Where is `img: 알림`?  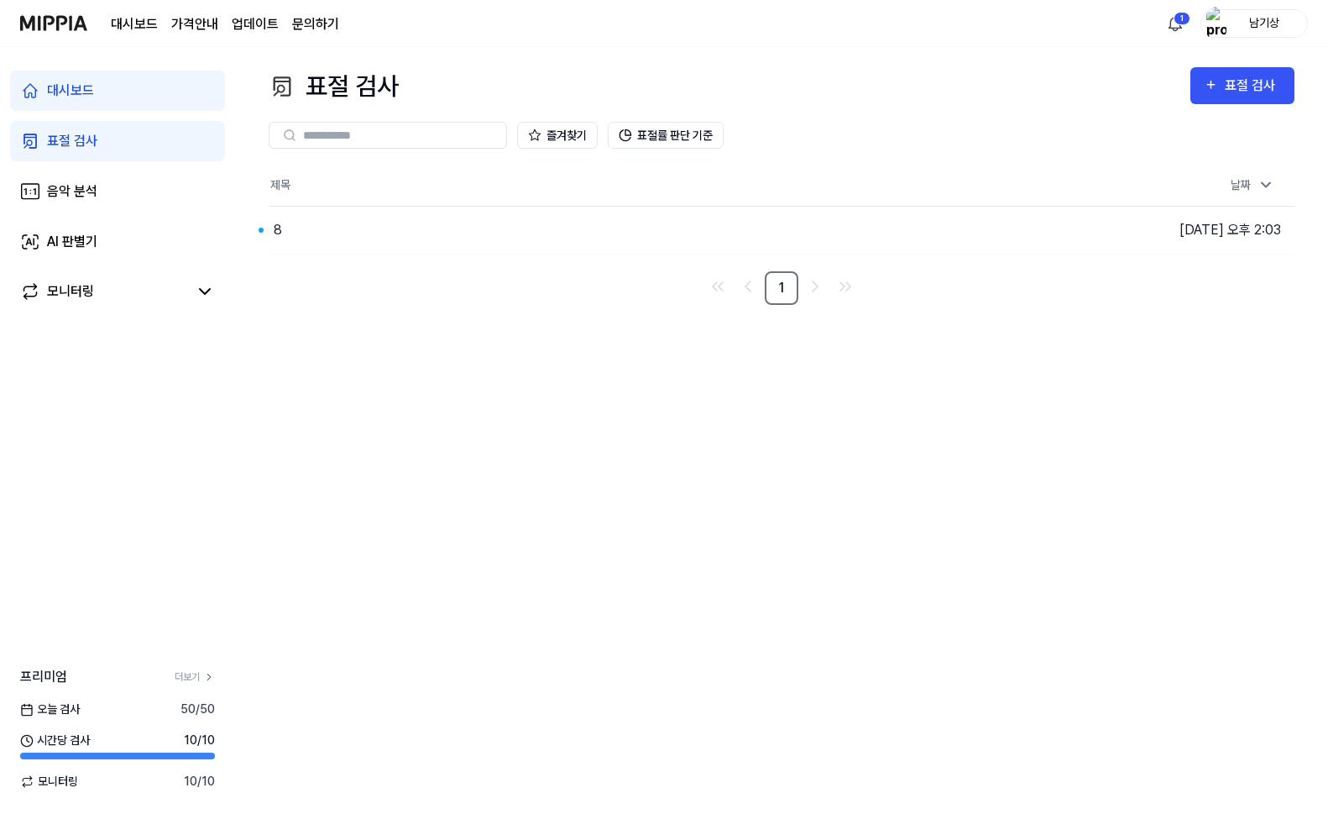 img: 알림 is located at coordinates (1176, 24).